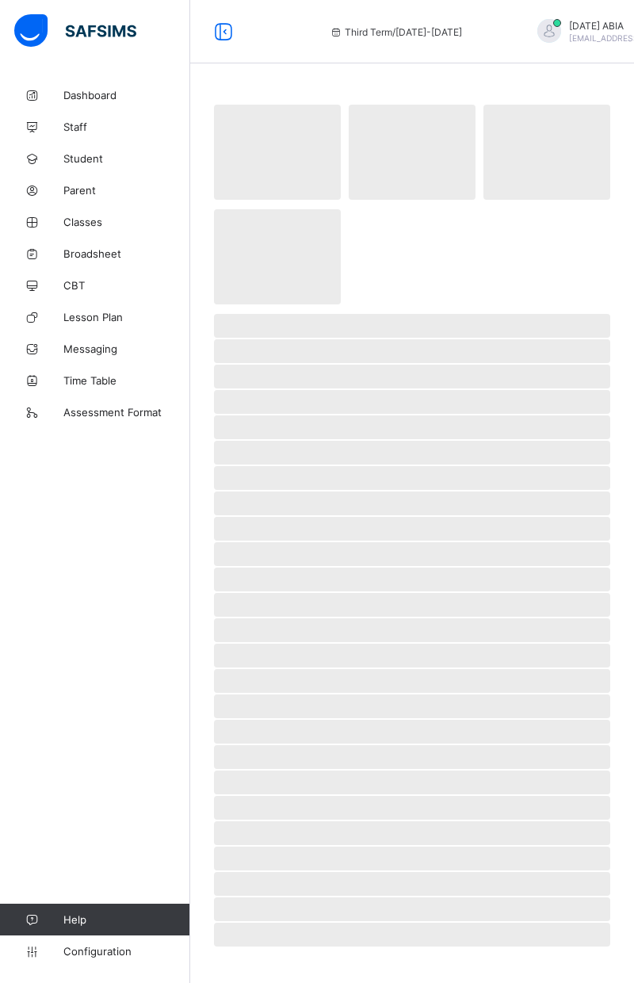 This screenshot has width=634, height=983. What do you see at coordinates (127, 222) in the screenshot?
I see `span: Classes` at bounding box center [127, 222].